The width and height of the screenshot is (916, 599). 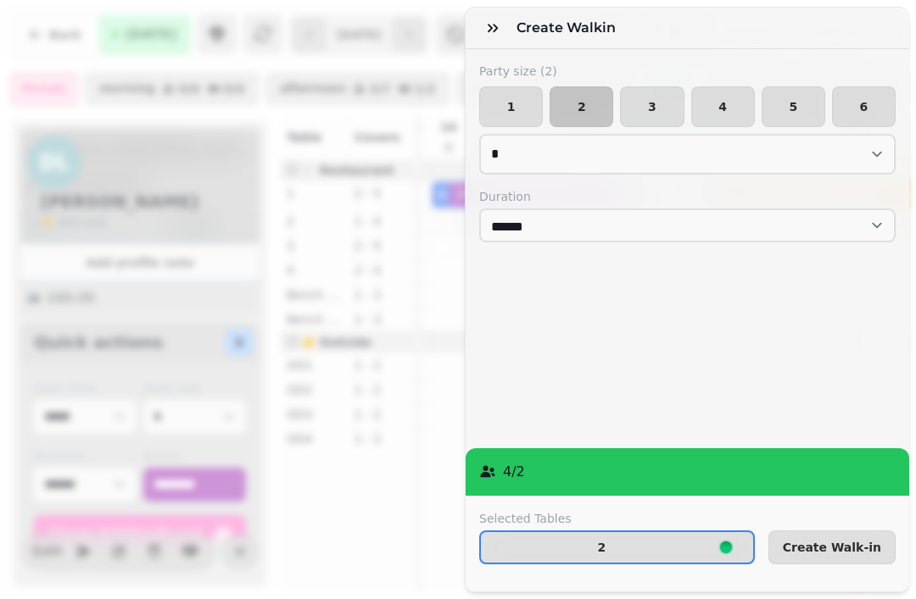 What do you see at coordinates (793, 107) in the screenshot?
I see `span: 5` at bounding box center [793, 107].